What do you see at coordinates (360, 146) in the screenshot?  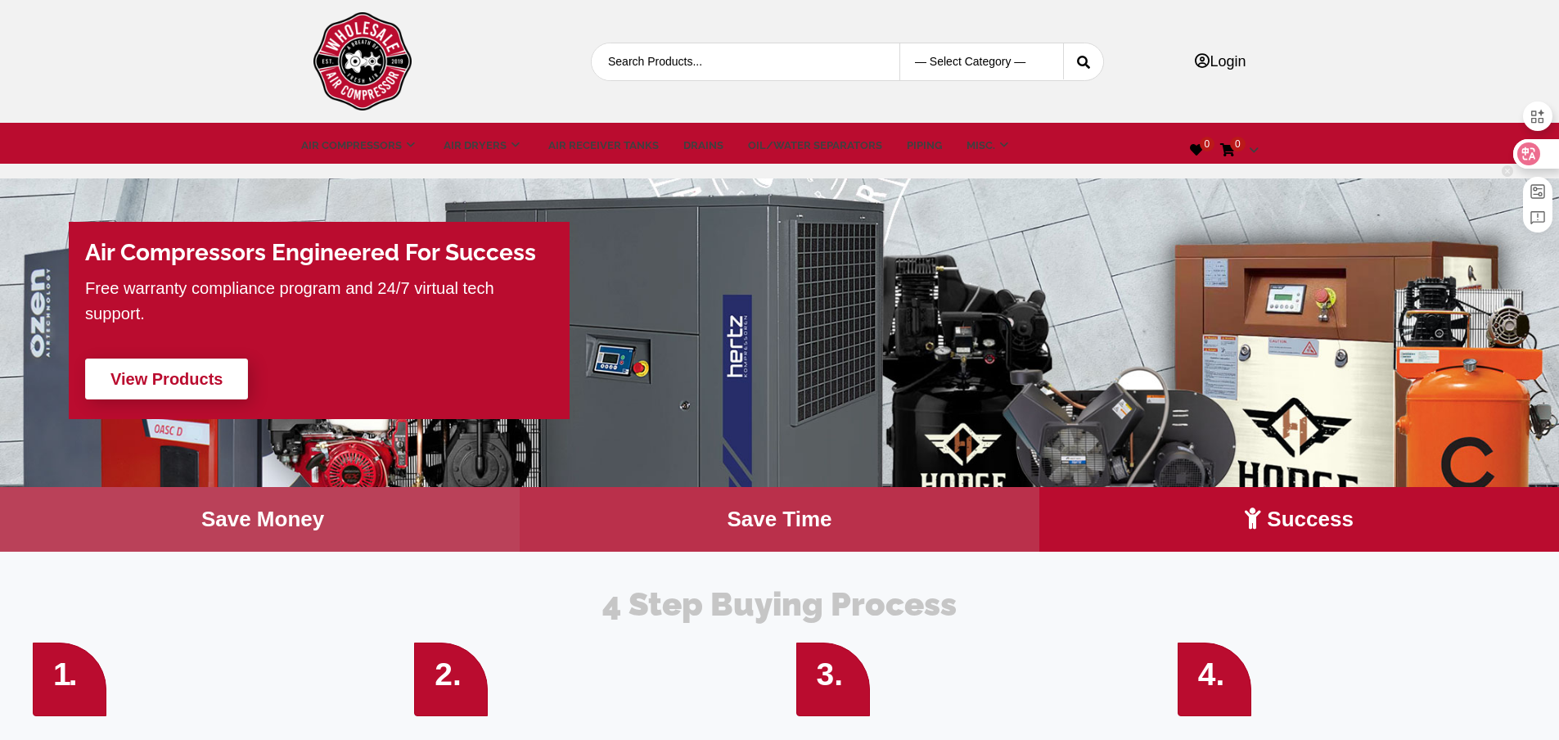 I see `a: Air Compressors` at bounding box center [360, 146].